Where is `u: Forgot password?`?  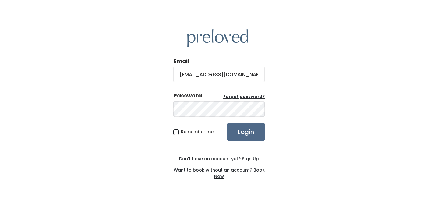
u: Forgot password? is located at coordinates (244, 96).